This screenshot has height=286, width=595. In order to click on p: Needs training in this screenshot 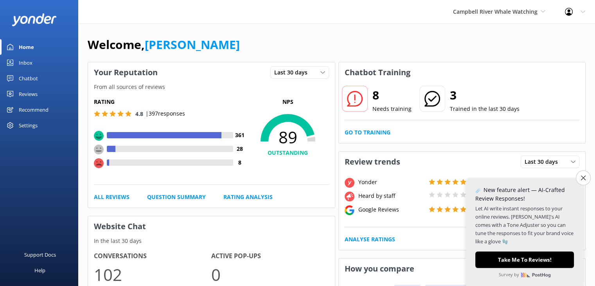, I will do `click(392, 109)`.